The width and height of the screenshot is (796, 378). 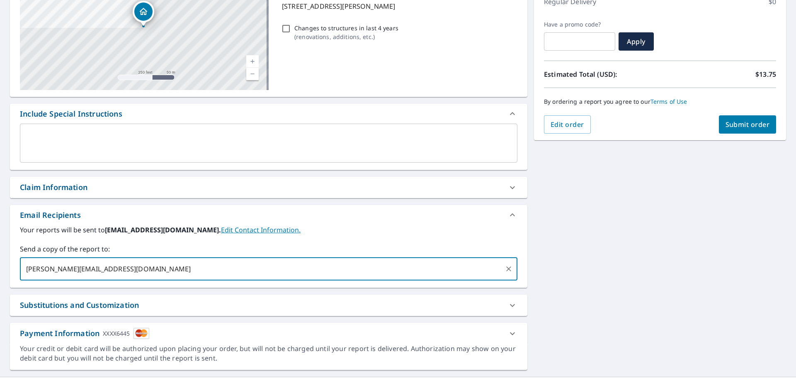 What do you see at coordinates (580, 24) in the screenshot?
I see `label: Have a promo code?` at bounding box center [580, 24].